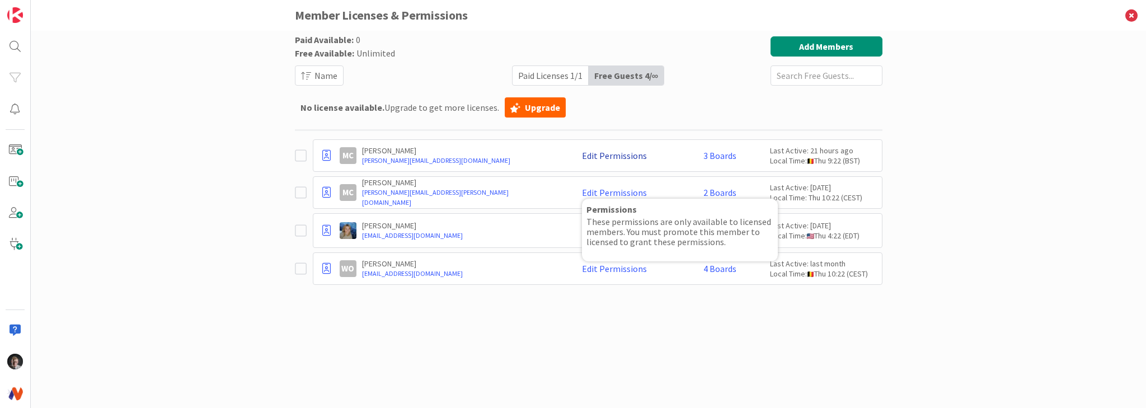 The image size is (1146, 408). I want to click on a: Upgrade, so click(535, 107).